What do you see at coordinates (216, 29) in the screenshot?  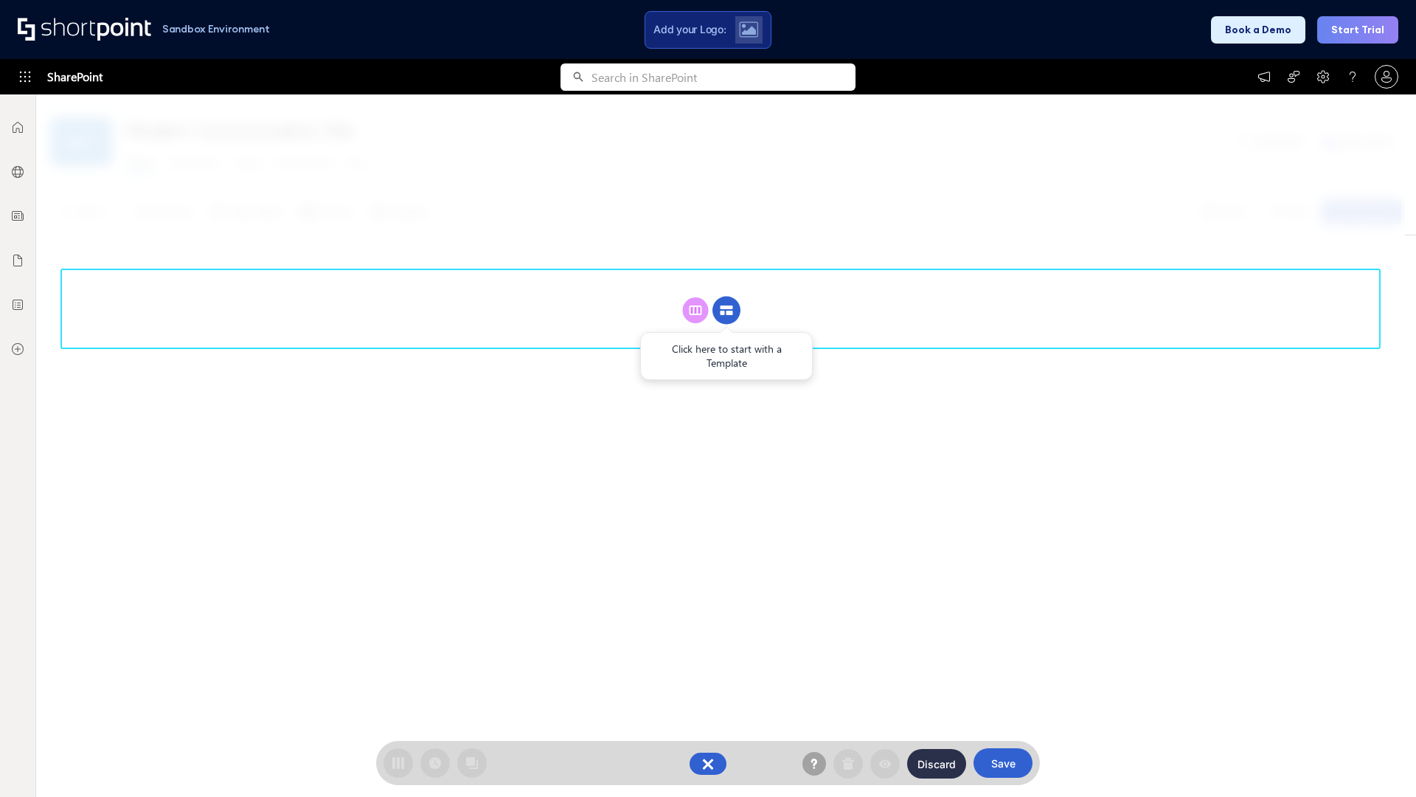 I see `h1: Sandbox Environment` at bounding box center [216, 29].